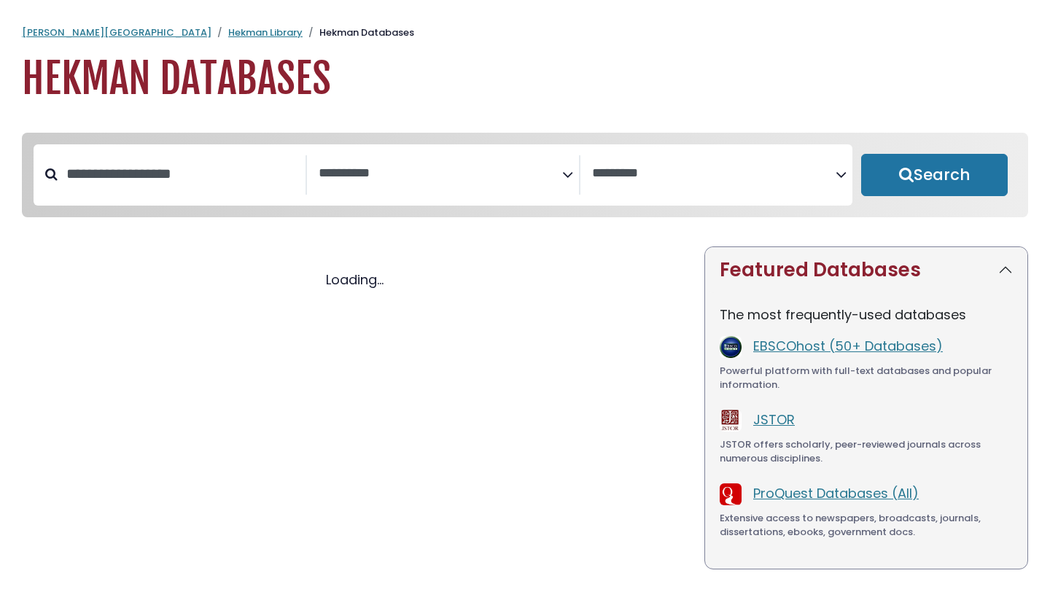  What do you see at coordinates (774, 419) in the screenshot?
I see `a: JSTOR` at bounding box center [774, 419].